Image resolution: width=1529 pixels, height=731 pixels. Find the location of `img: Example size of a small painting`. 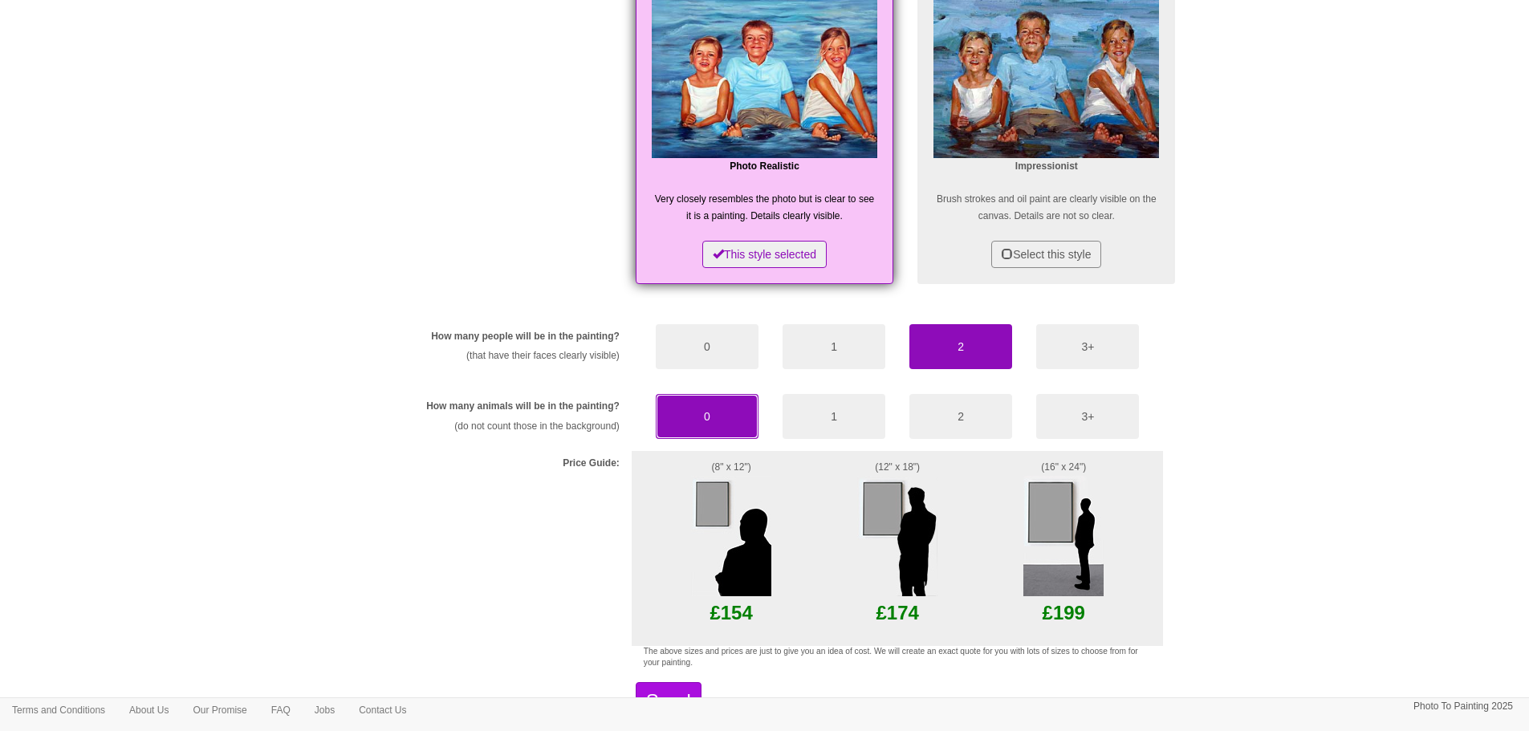

img: Example size of a small painting is located at coordinates (731, 536).